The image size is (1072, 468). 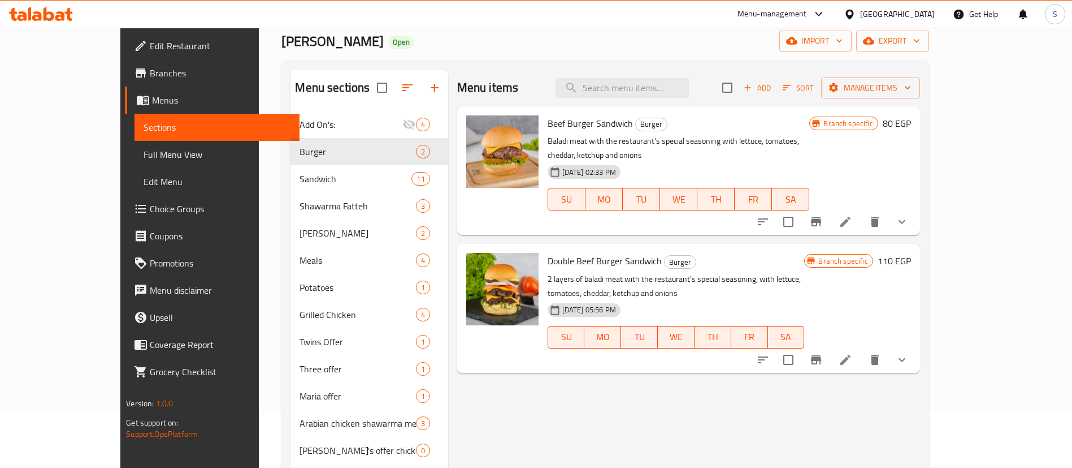 What do you see at coordinates (798, 88) in the screenshot?
I see `span: Sort` at bounding box center [798, 88].